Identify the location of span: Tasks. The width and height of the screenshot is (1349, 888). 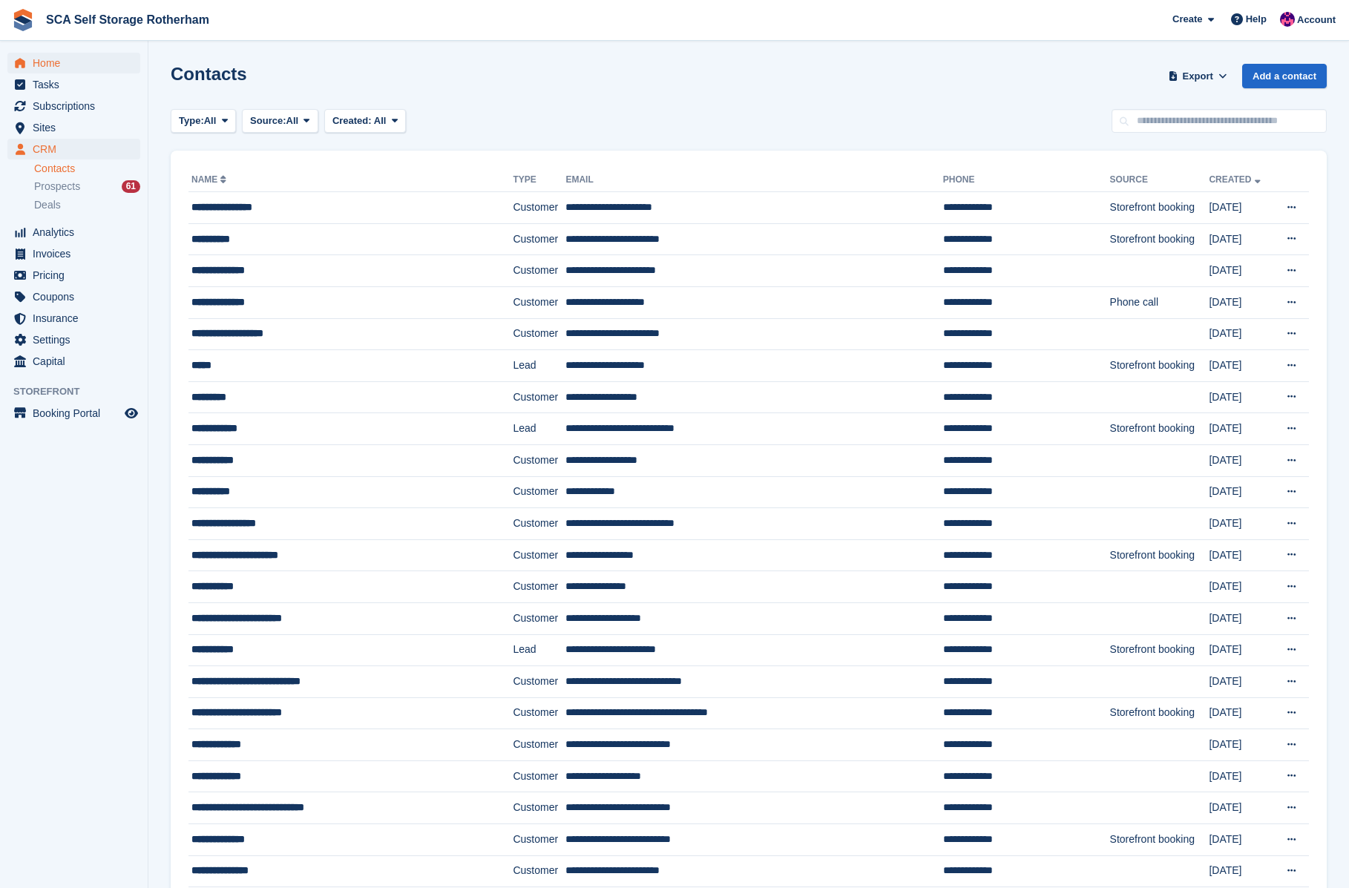
(77, 85).